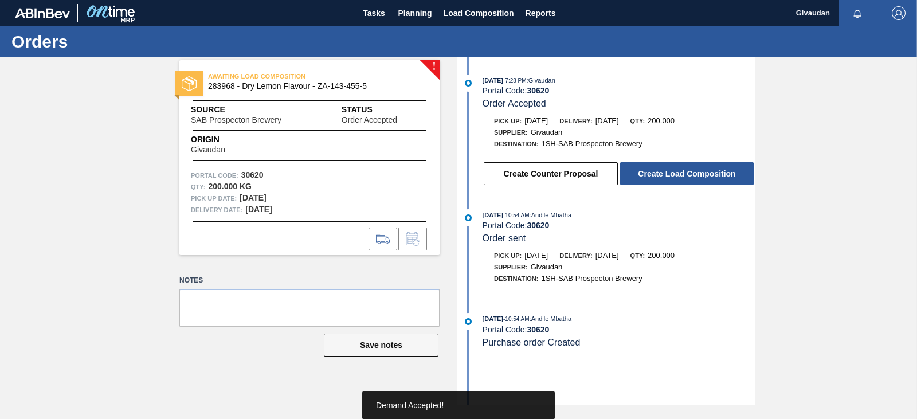 The image size is (917, 419). Describe the element at coordinates (310, 280) in the screenshot. I see `label: Notes` at that location.